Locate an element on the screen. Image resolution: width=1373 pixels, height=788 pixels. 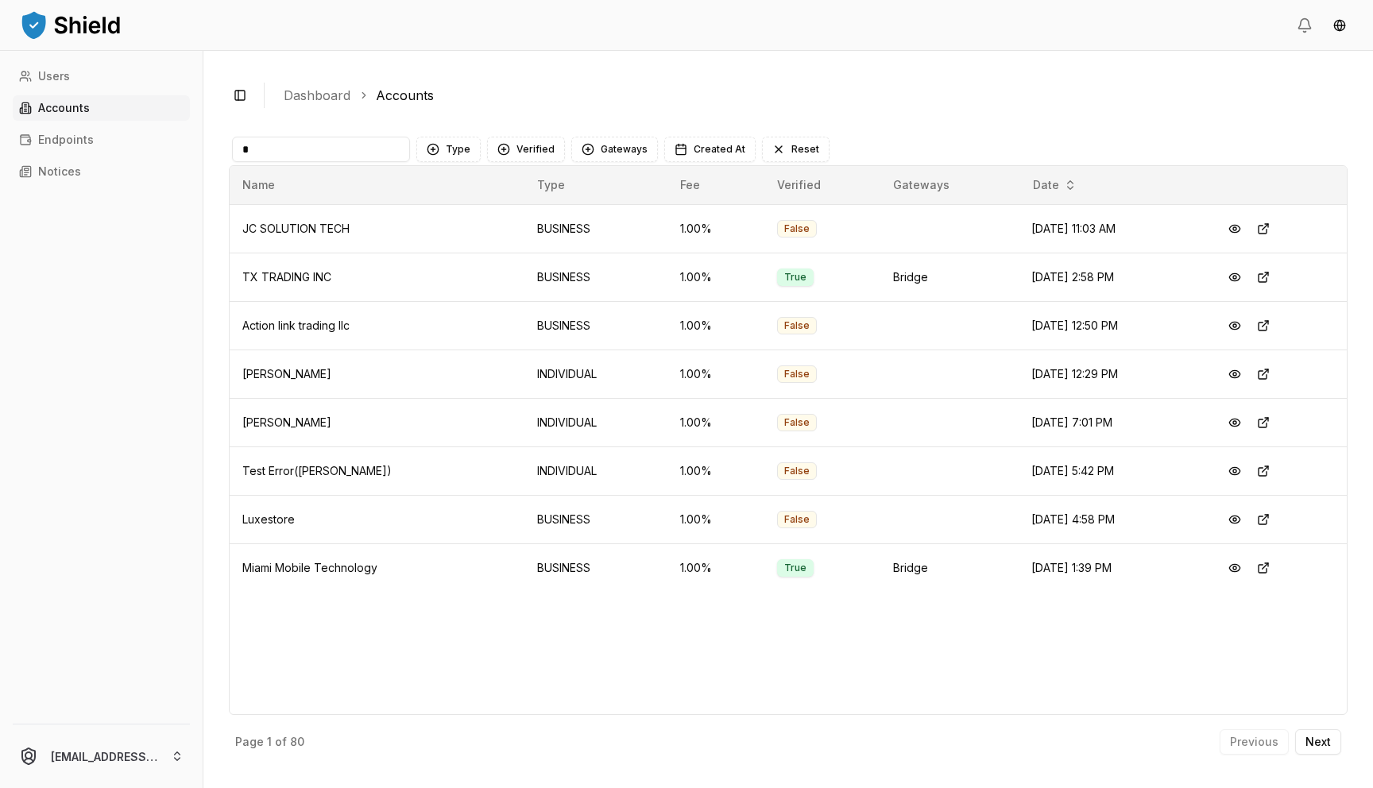
p: Endpoints is located at coordinates (66, 140).